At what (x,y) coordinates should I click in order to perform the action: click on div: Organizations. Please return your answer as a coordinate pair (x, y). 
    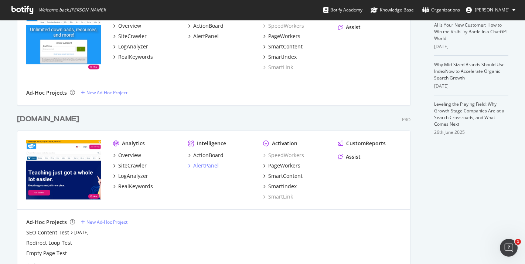
    Looking at the image, I should click on (440, 10).